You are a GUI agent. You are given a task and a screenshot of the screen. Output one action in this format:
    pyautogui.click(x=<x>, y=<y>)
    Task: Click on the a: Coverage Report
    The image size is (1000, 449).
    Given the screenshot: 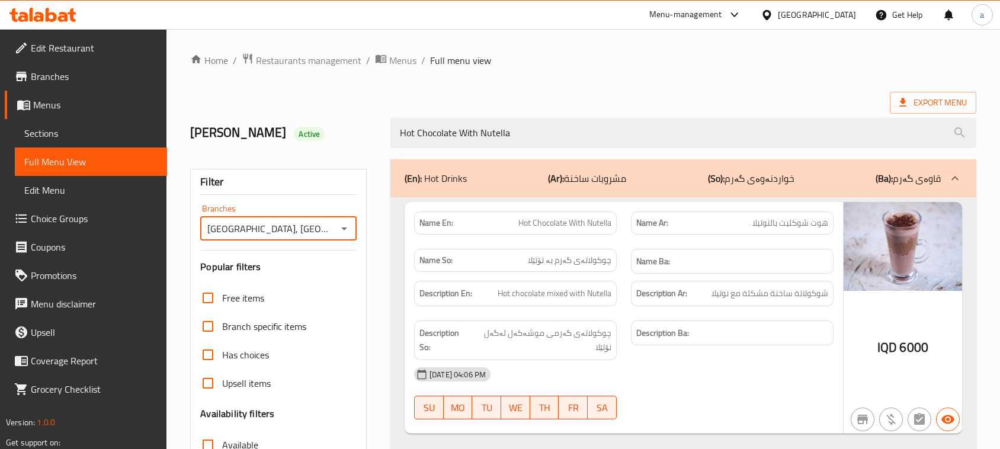 What is the action you would take?
    pyautogui.click(x=86, y=361)
    